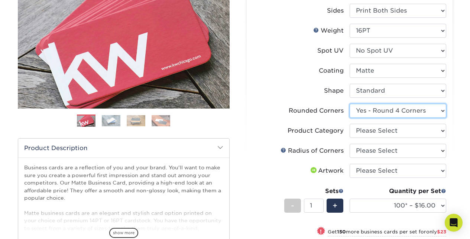 The image size is (470, 239). I want to click on div: Spot UV, so click(330, 51).